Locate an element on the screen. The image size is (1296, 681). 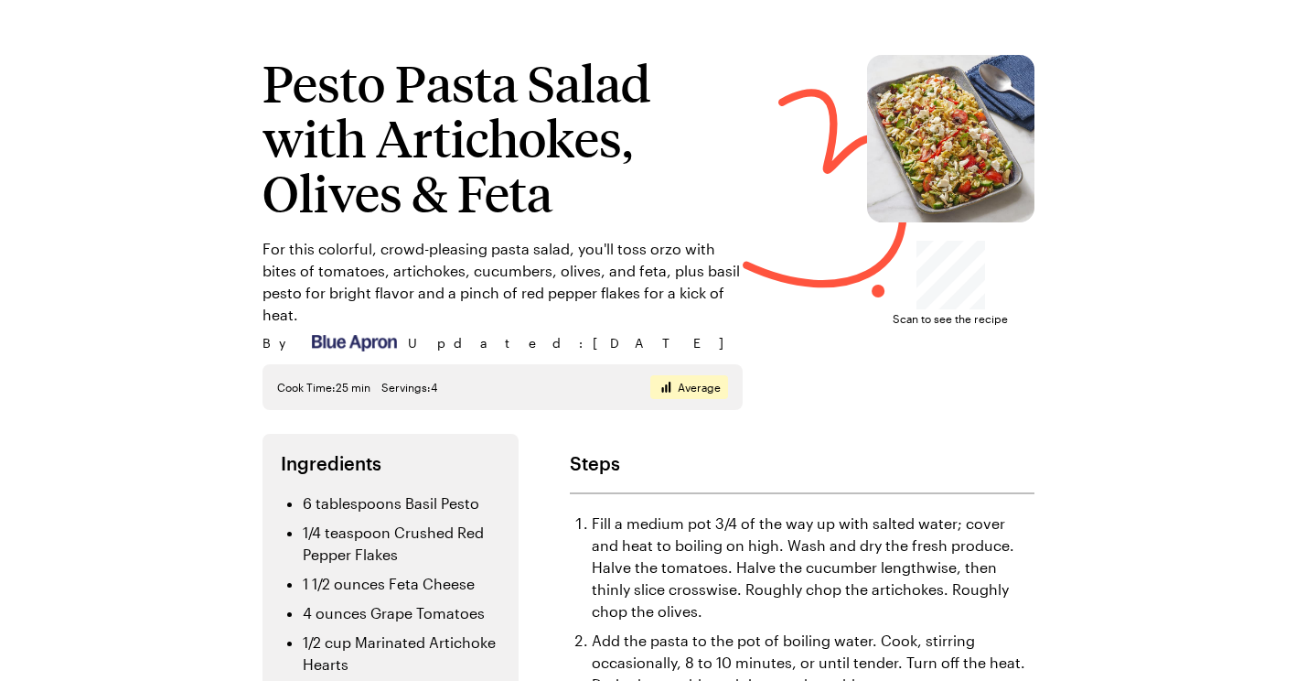
li: 1 1/2 ounces Feta Cheese is located at coordinates (402, 584).